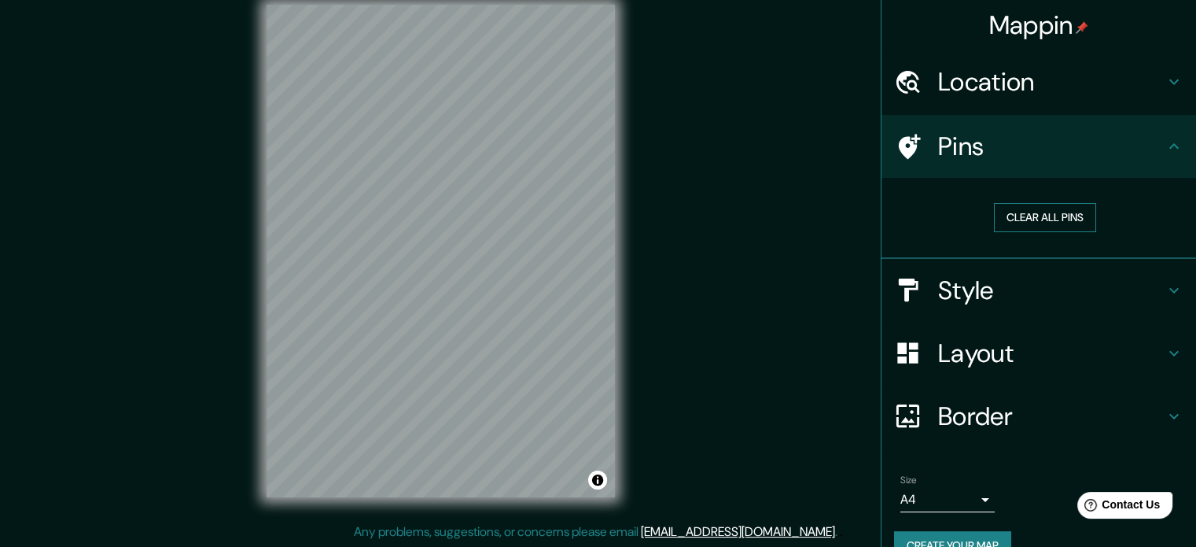 The width and height of the screenshot is (1196, 547). What do you see at coordinates (440, 251) in the screenshot?
I see `canvas: Map` at bounding box center [440, 251].